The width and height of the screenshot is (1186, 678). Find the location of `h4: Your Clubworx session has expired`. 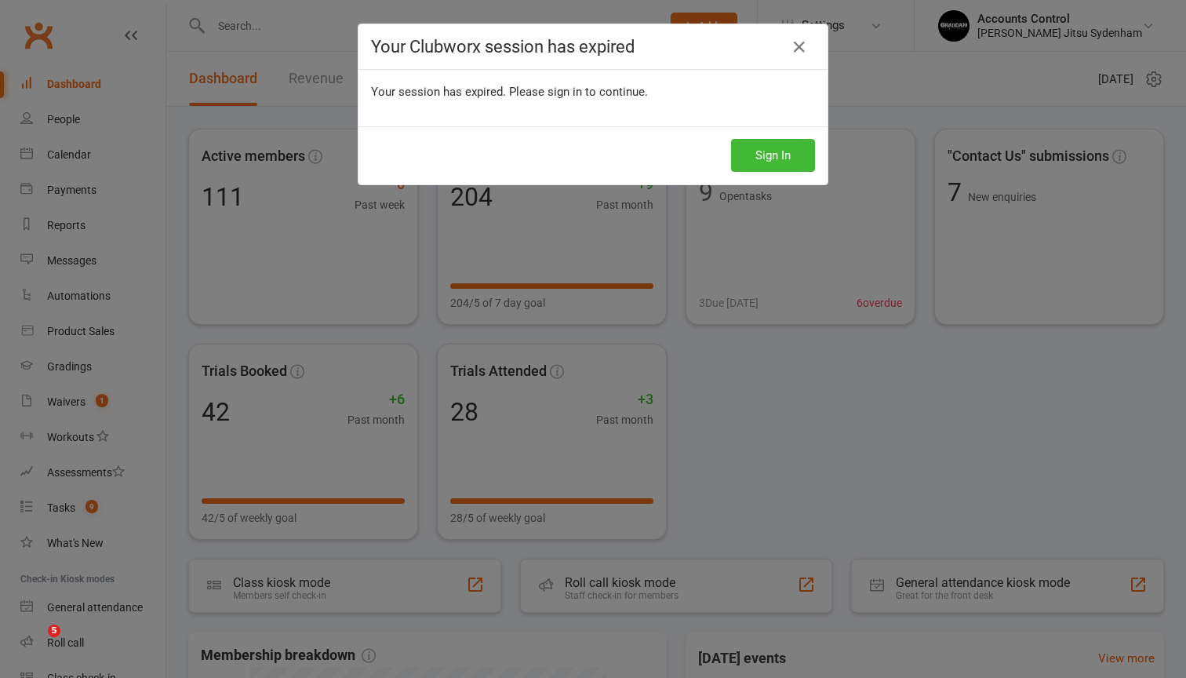

h4: Your Clubworx session has expired is located at coordinates (593, 46).